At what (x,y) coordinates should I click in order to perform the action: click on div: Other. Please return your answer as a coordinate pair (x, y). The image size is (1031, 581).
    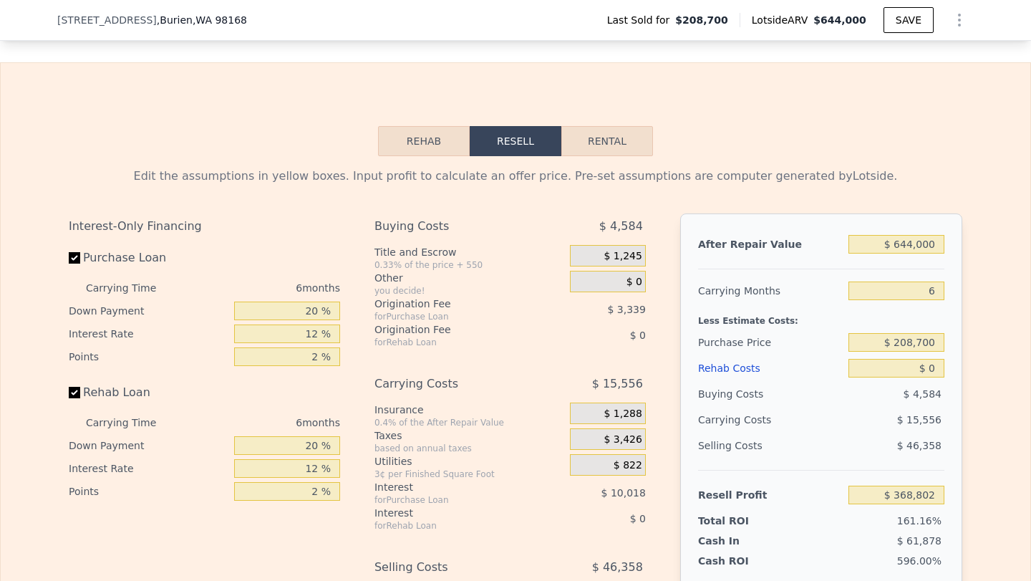
    Looking at the image, I should click on (469, 278).